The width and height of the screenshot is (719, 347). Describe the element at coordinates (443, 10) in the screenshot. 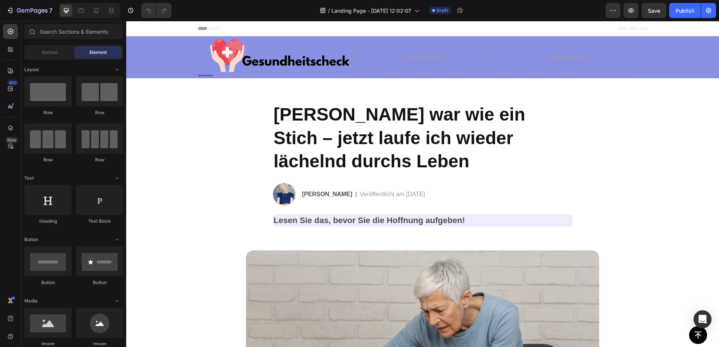

I see `span: Draft` at that location.